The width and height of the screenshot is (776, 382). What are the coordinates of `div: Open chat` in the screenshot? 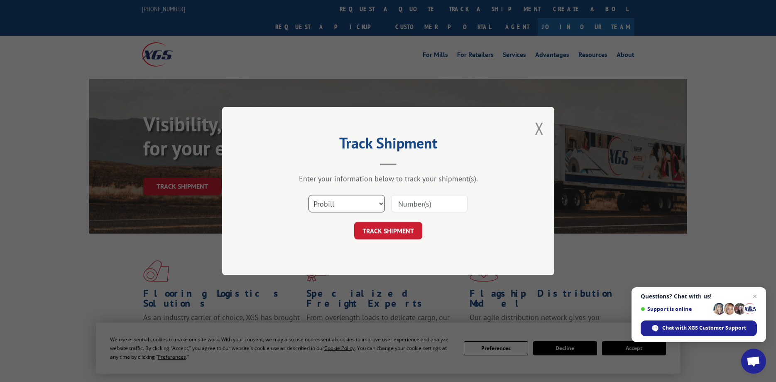 It's located at (753, 361).